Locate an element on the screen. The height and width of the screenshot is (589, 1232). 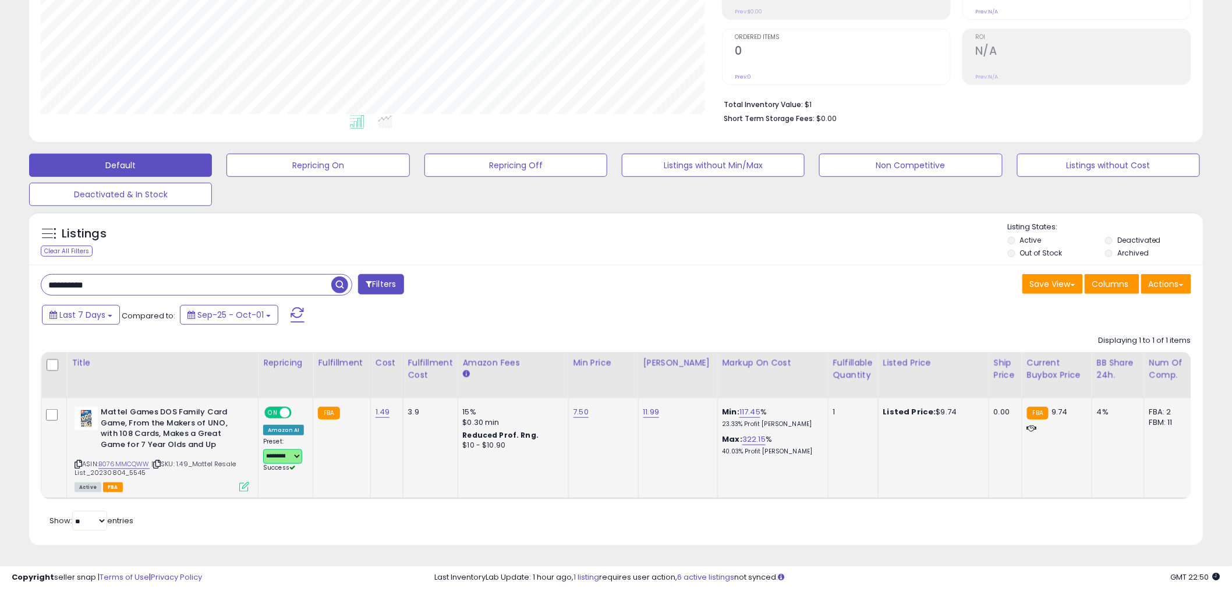
div: Fulfillable Quantity is located at coordinates (853, 369).